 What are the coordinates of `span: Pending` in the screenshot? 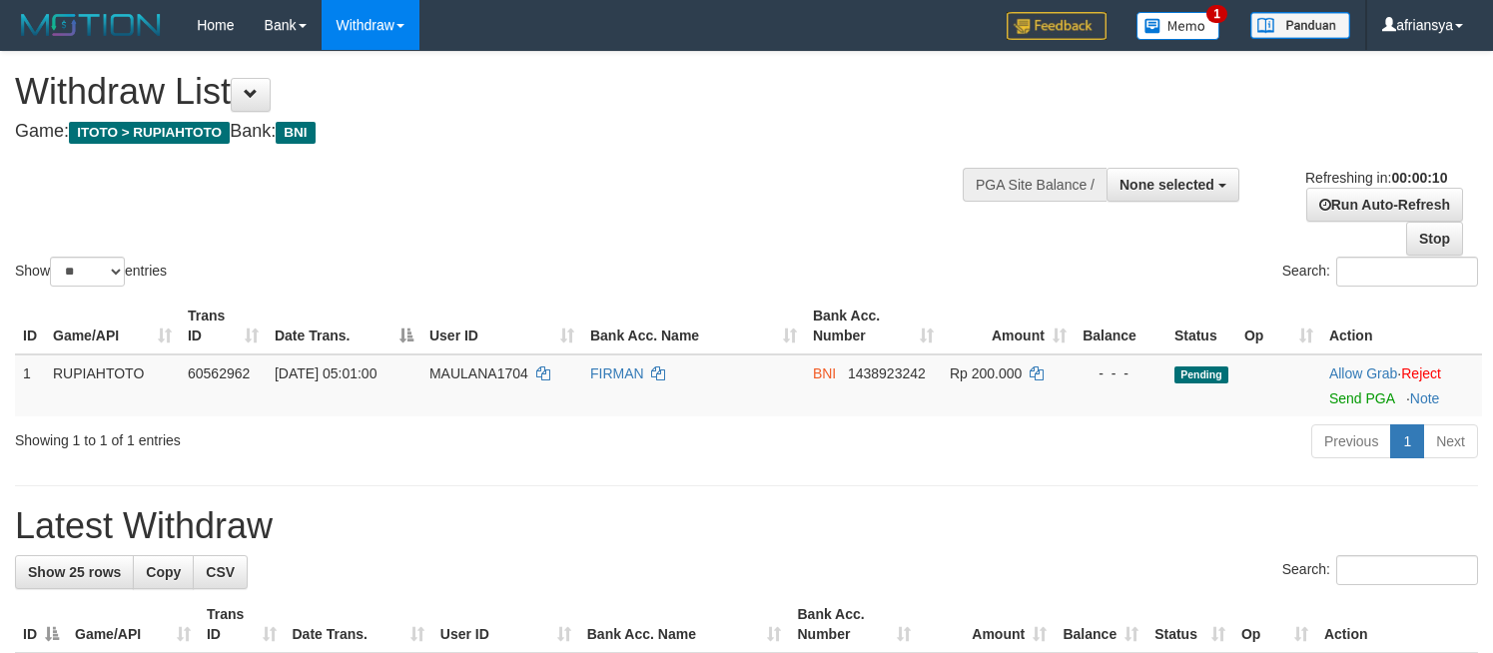 It's located at (1201, 374).